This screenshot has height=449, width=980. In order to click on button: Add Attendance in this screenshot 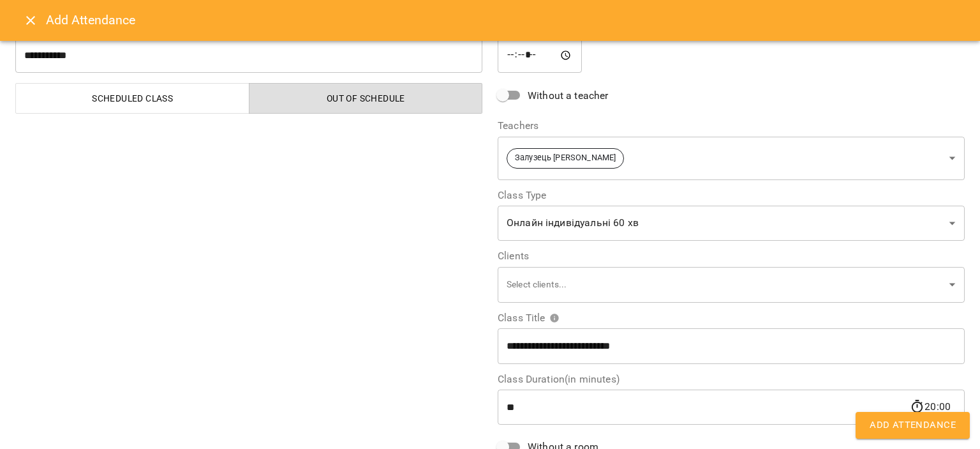, I will do `click(913, 425)`.